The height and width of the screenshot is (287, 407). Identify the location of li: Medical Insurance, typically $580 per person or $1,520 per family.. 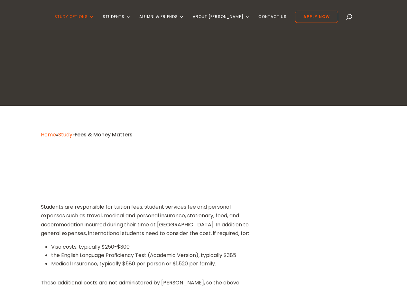
(152, 264).